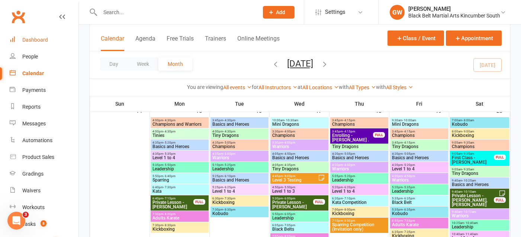 The image size is (521, 237). What do you see at coordinates (299, 165) in the screenshot?
I see `span: 4:05pm` at bounding box center [299, 165].